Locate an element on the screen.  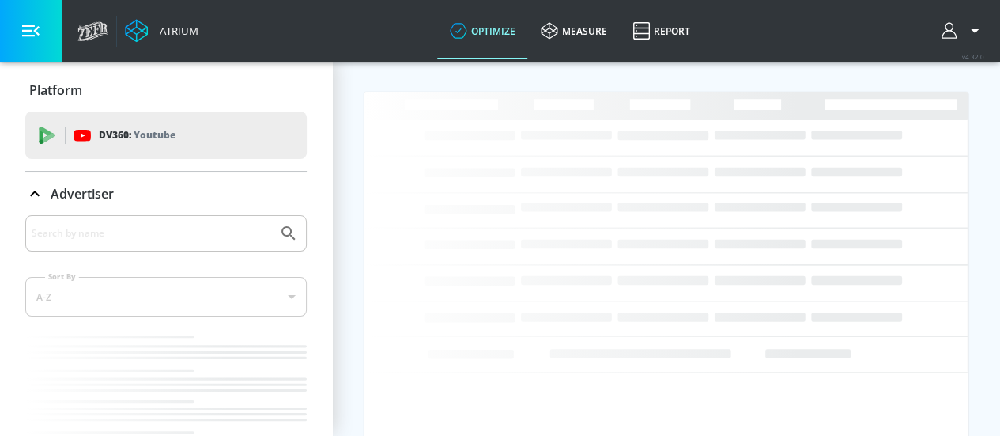
div: Atrium is located at coordinates (176, 31).